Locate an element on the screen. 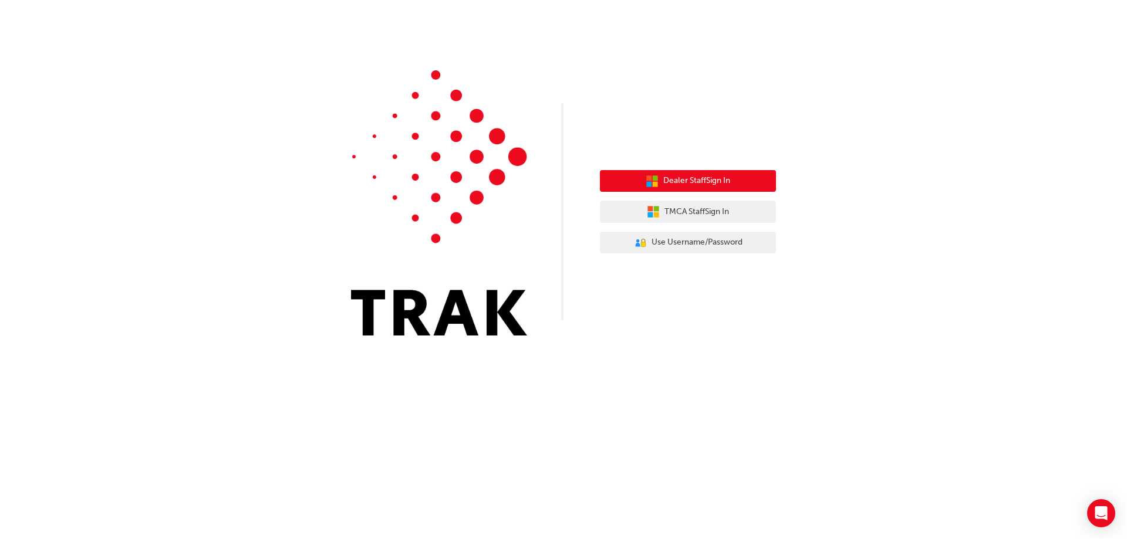  span: Use Username/Password is located at coordinates (696, 242).